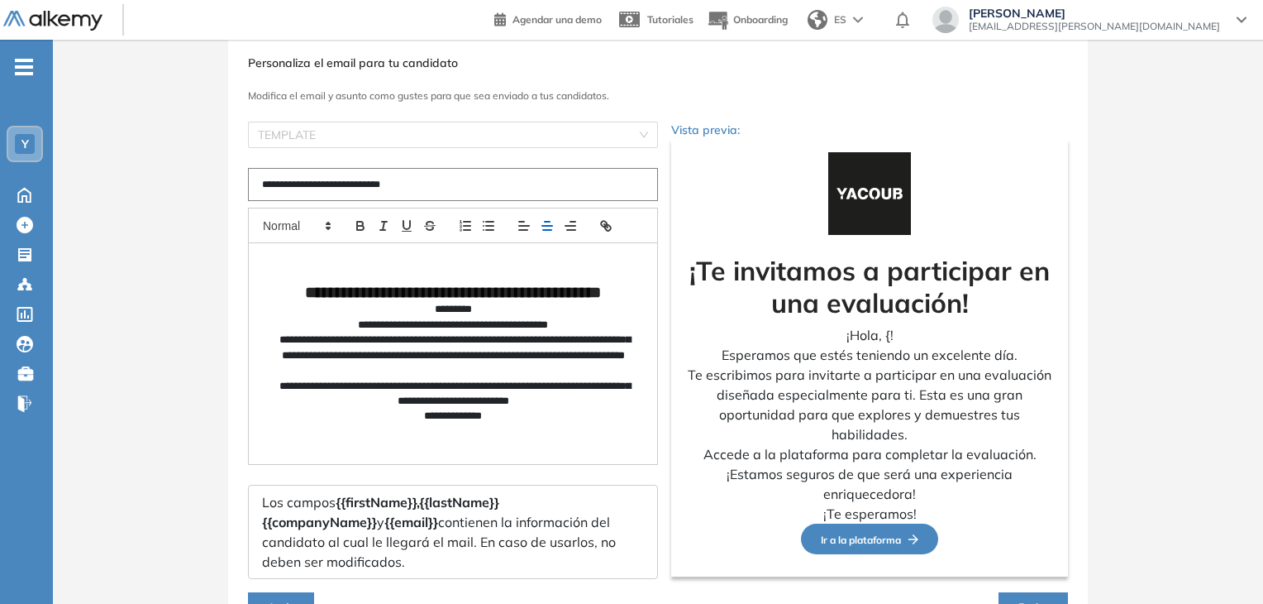 This screenshot has width=1263, height=604. What do you see at coordinates (557, 19) in the screenshot?
I see `span: Agendar una demo` at bounding box center [557, 19].